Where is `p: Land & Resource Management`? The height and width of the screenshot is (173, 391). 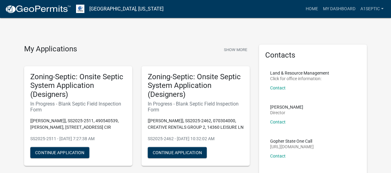
p: Land & Resource Management is located at coordinates (300, 73).